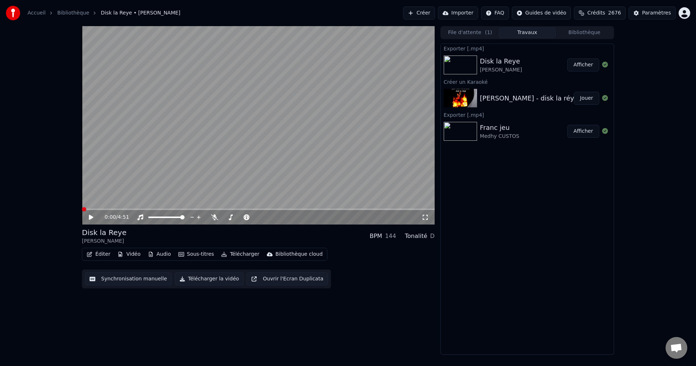  Describe the element at coordinates (159, 254) in the screenshot. I see `button: Audio` at that location.